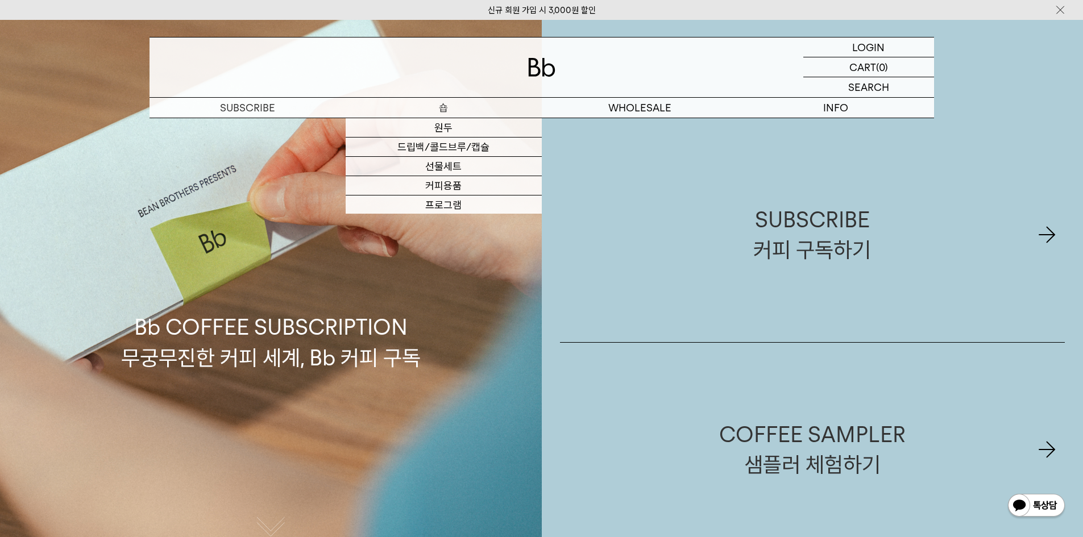  Describe the element at coordinates (1036, 506) in the screenshot. I see `img: 카카오톡 채널 1:1 채팅 버튼` at that location.